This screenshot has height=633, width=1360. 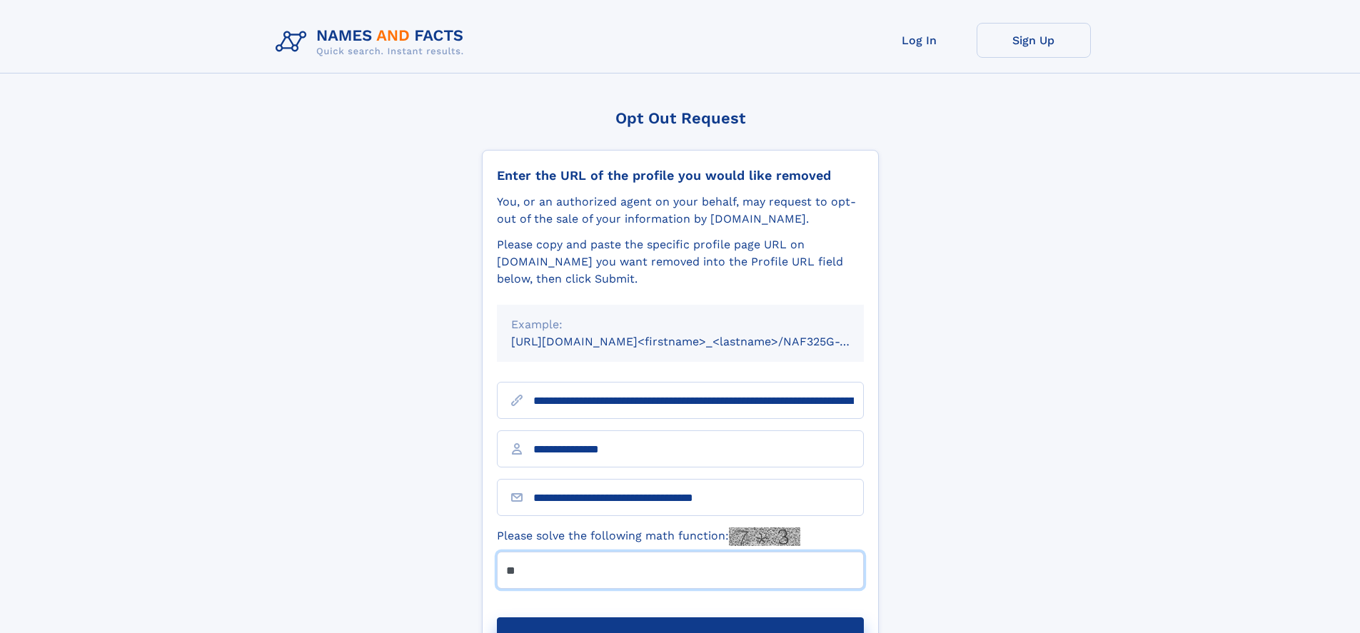 What do you see at coordinates (1034, 40) in the screenshot?
I see `a: Sign Up` at bounding box center [1034, 40].